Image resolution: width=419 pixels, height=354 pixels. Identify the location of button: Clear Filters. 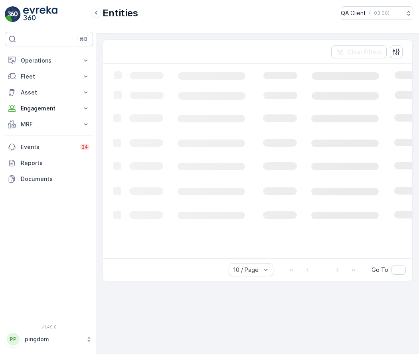
(358, 52).